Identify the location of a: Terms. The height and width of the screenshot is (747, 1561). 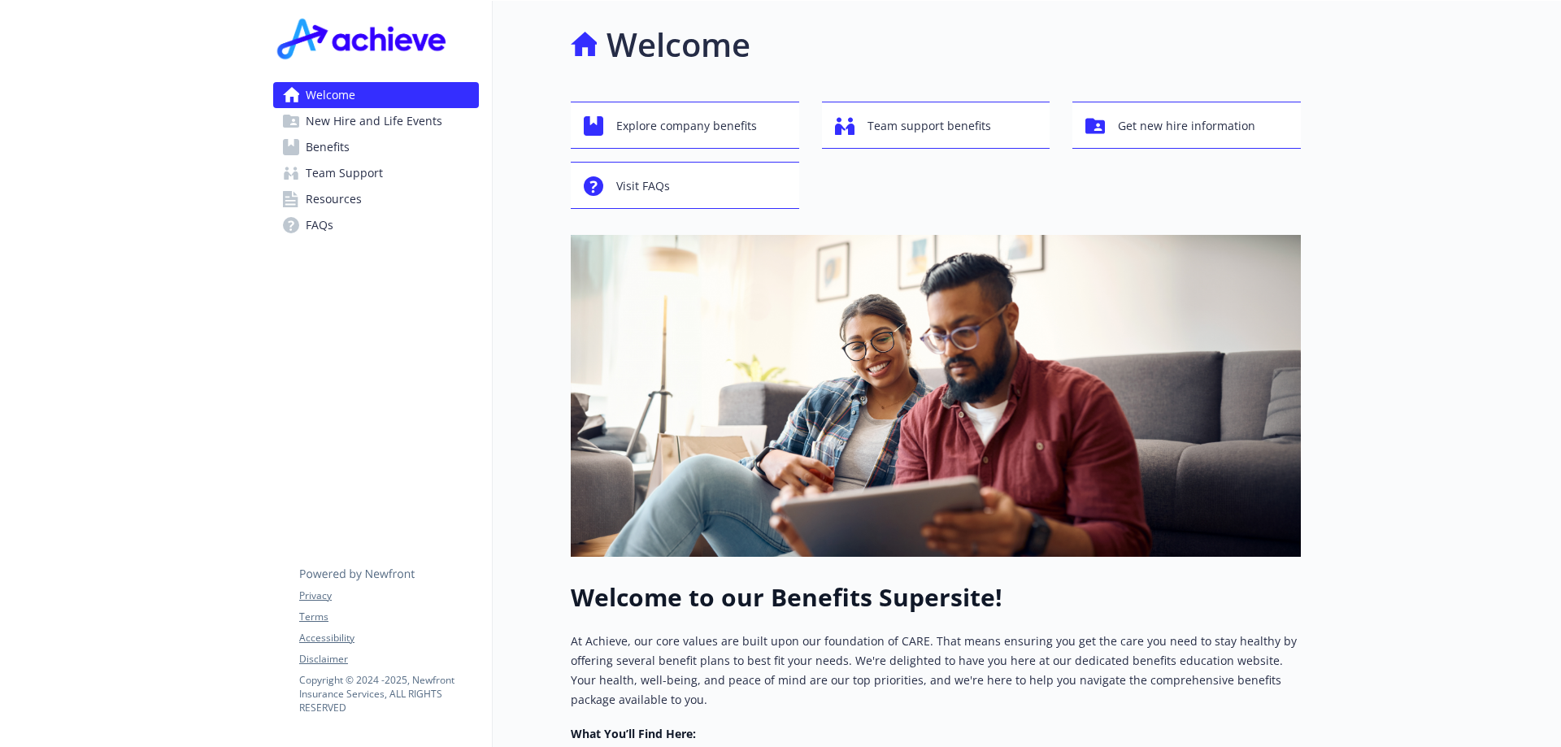
(389, 617).